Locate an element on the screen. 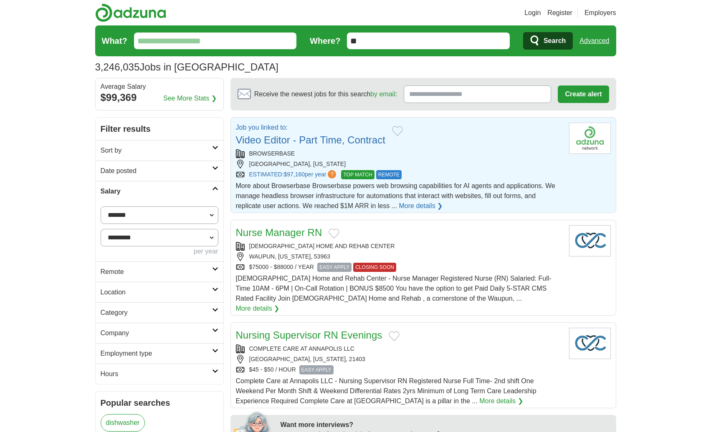 The image size is (711, 432). a: Register is located at coordinates (560, 13).